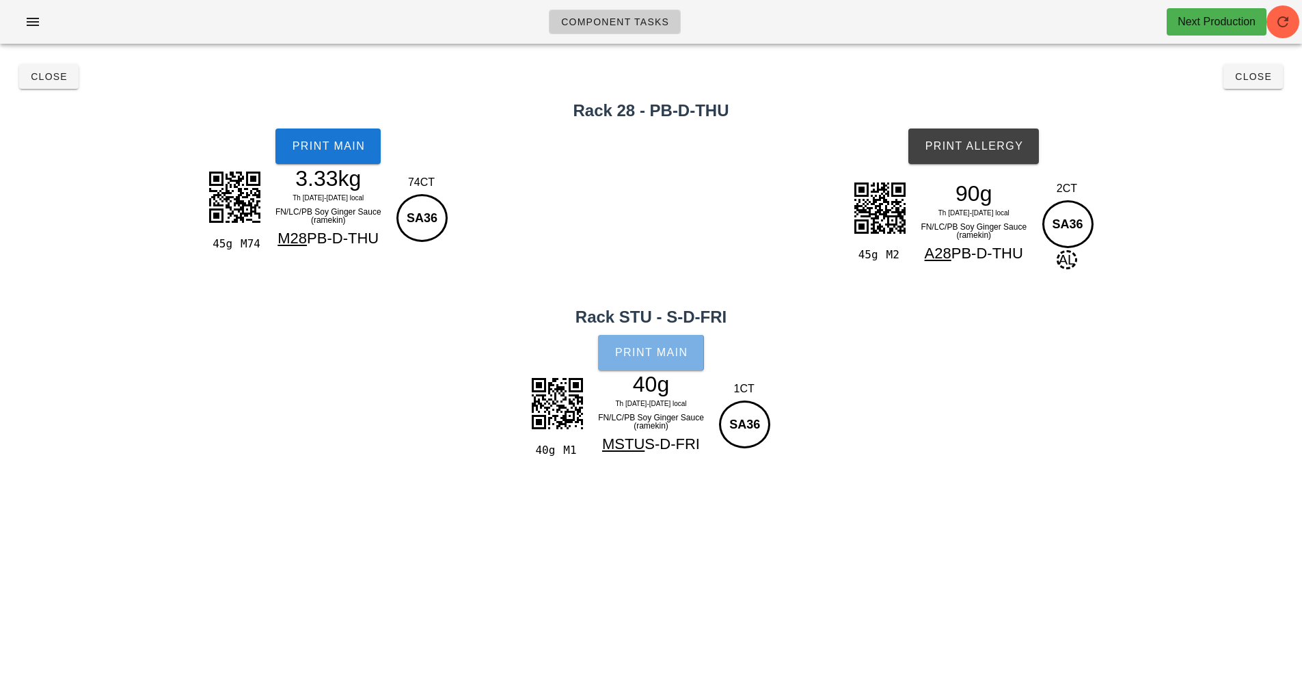 The width and height of the screenshot is (1302, 676). I want to click on div: 2CT, so click(1067, 189).